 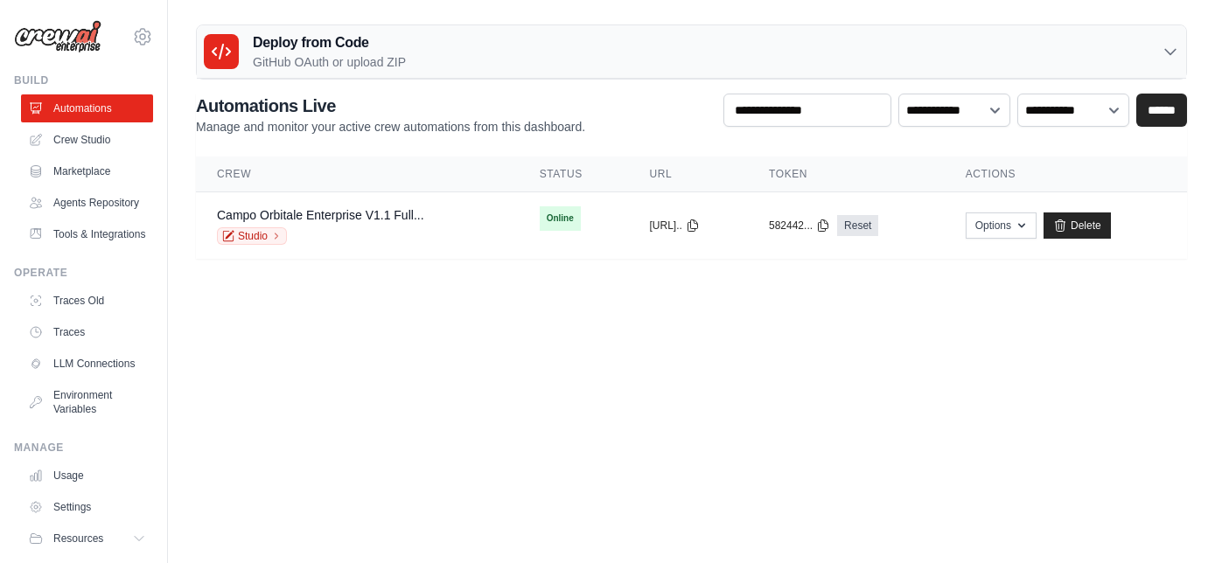 I want to click on a: Settings, so click(x=87, y=507).